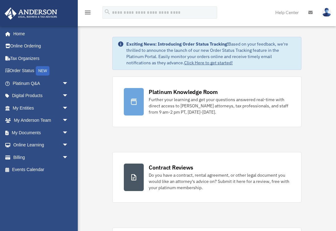 The height and width of the screenshot is (231, 336). Describe the element at coordinates (41, 157) in the screenshot. I see `a: Billingarrow_drop_down` at that location.